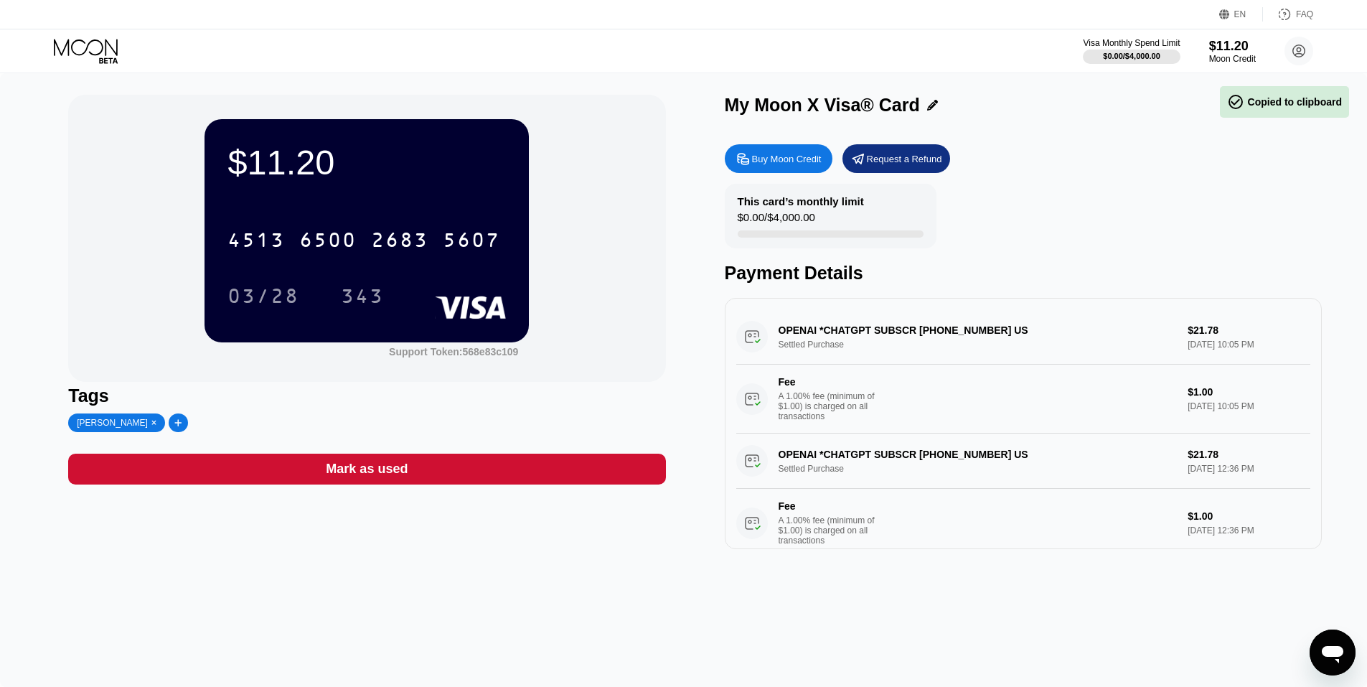  I want to click on div: 2683, so click(400, 242).